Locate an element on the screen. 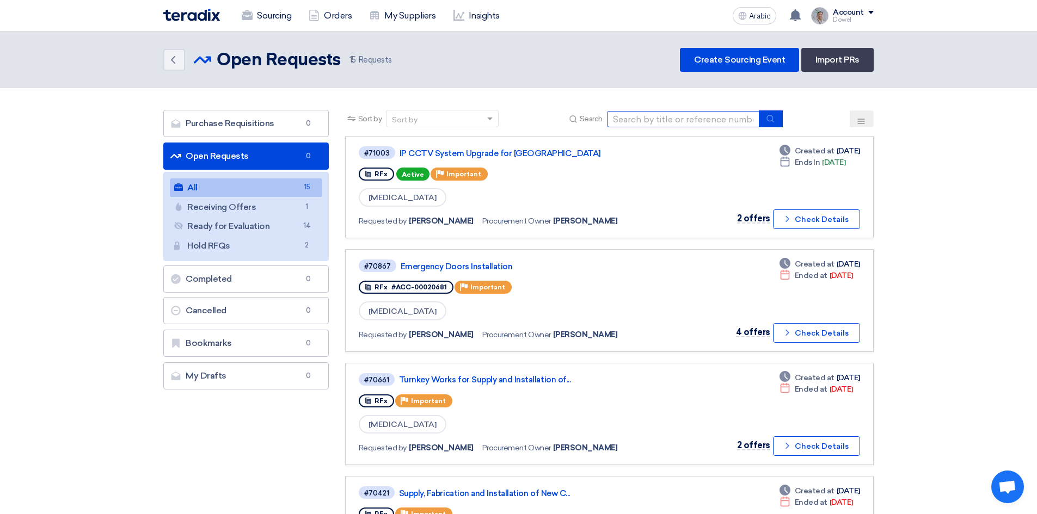 The height and width of the screenshot is (514, 1037). font: Ready for Evaluation is located at coordinates (228, 226).